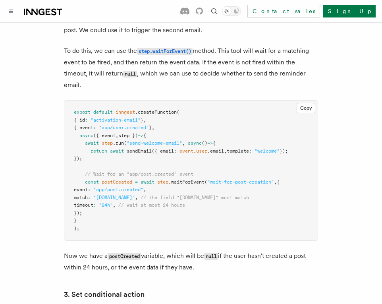 Image resolution: width=382 pixels, height=304 pixels. Describe the element at coordinates (191, 68) in the screenshot. I see `p: To do this, we can use the method. This tool will wait for a matching event to be fired, and then...` at that location.